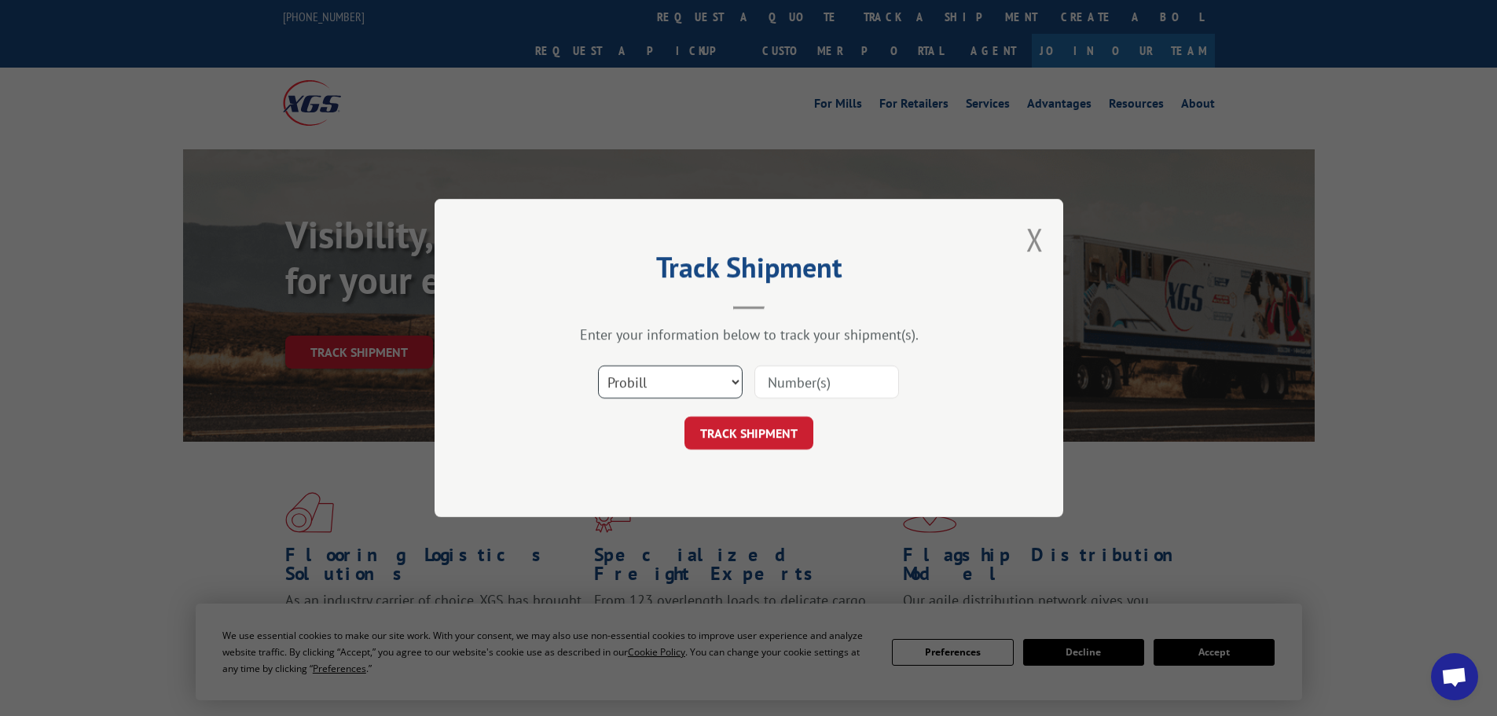 The image size is (1497, 716). What do you see at coordinates (749, 271) in the screenshot?
I see `h2: Track Shipment` at bounding box center [749, 271].